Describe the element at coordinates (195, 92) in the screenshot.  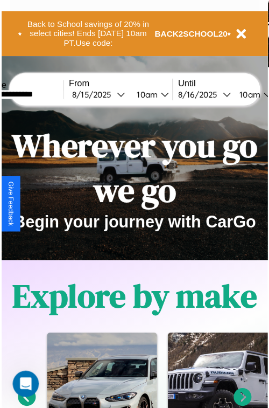
I see `div: 8 / 16 / 2025` at that location.